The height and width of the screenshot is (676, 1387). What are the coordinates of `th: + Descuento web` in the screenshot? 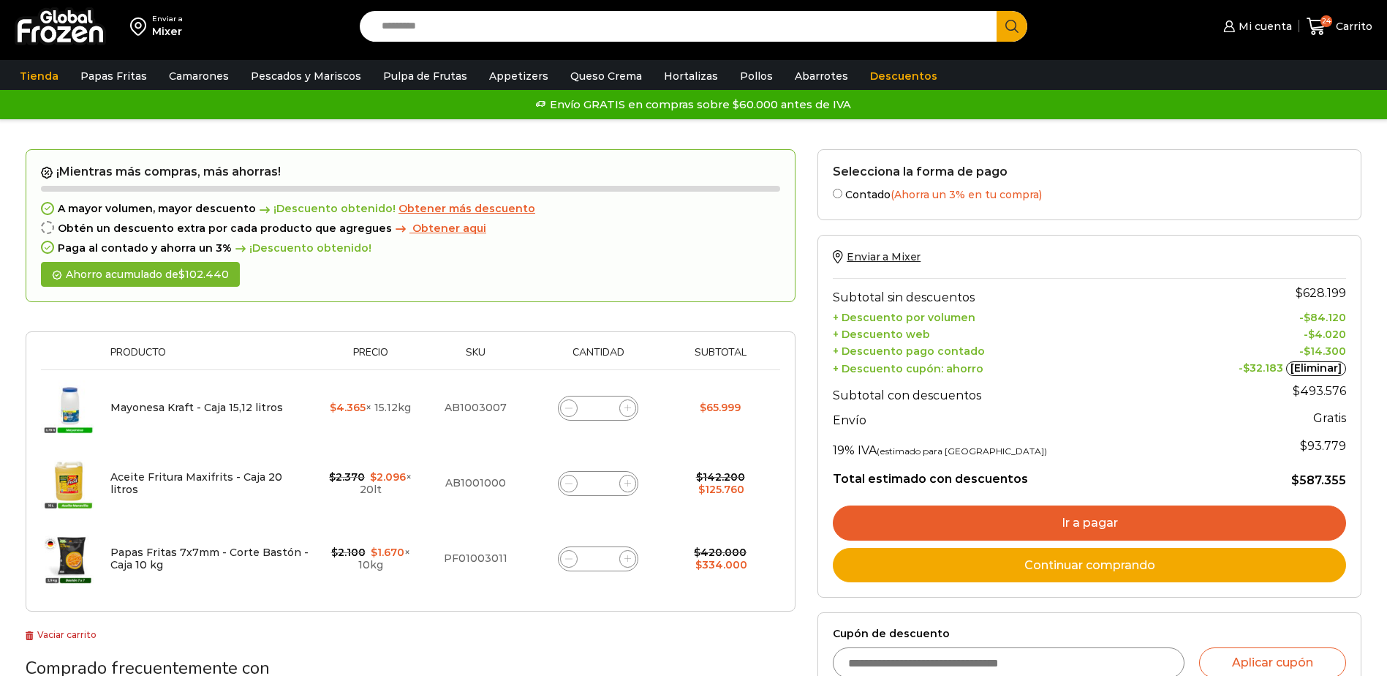 It's located at (1005, 332).